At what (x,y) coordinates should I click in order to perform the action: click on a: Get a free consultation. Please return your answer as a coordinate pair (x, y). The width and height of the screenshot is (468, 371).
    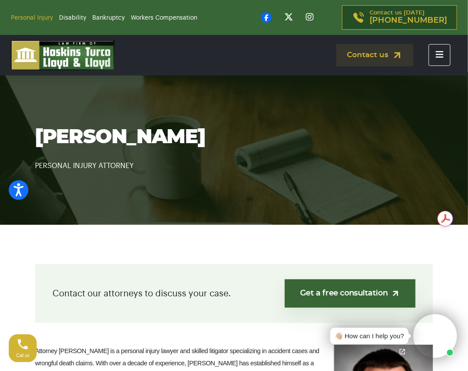
    Looking at the image, I should click on (350, 294).